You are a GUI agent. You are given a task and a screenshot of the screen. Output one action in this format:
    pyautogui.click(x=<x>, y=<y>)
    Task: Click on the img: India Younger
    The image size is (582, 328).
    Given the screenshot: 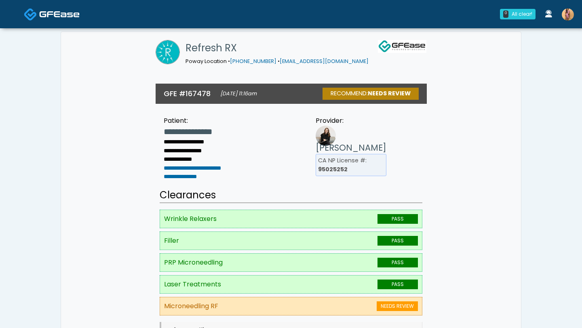 What is the action you would take?
    pyautogui.click(x=568, y=15)
    